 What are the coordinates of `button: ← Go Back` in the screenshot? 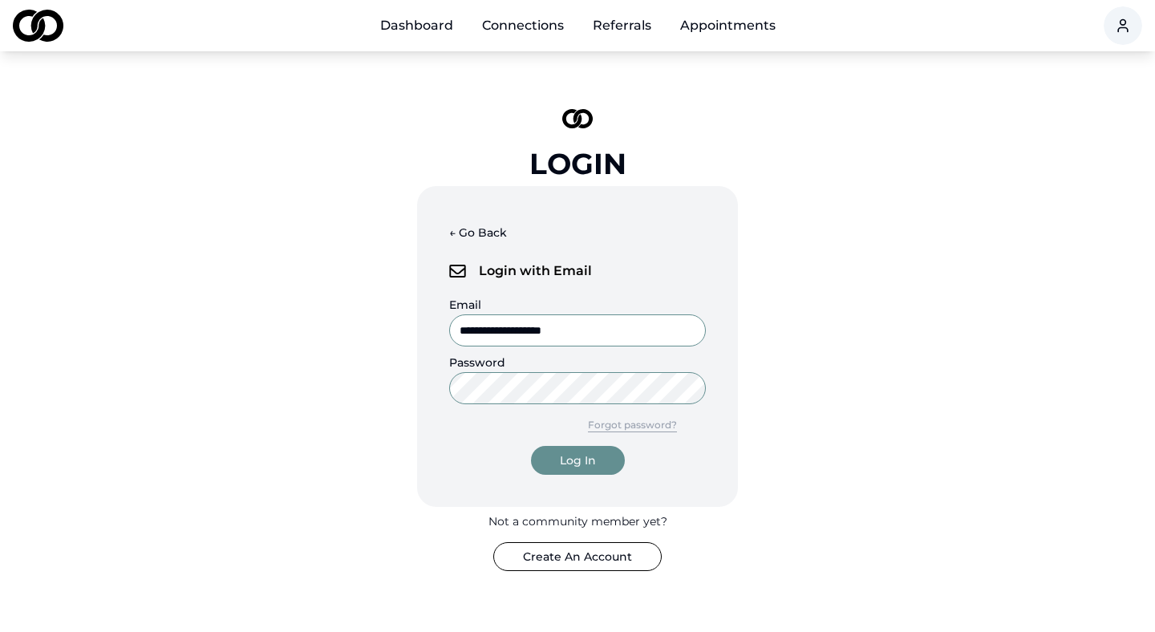 It's located at (478, 233).